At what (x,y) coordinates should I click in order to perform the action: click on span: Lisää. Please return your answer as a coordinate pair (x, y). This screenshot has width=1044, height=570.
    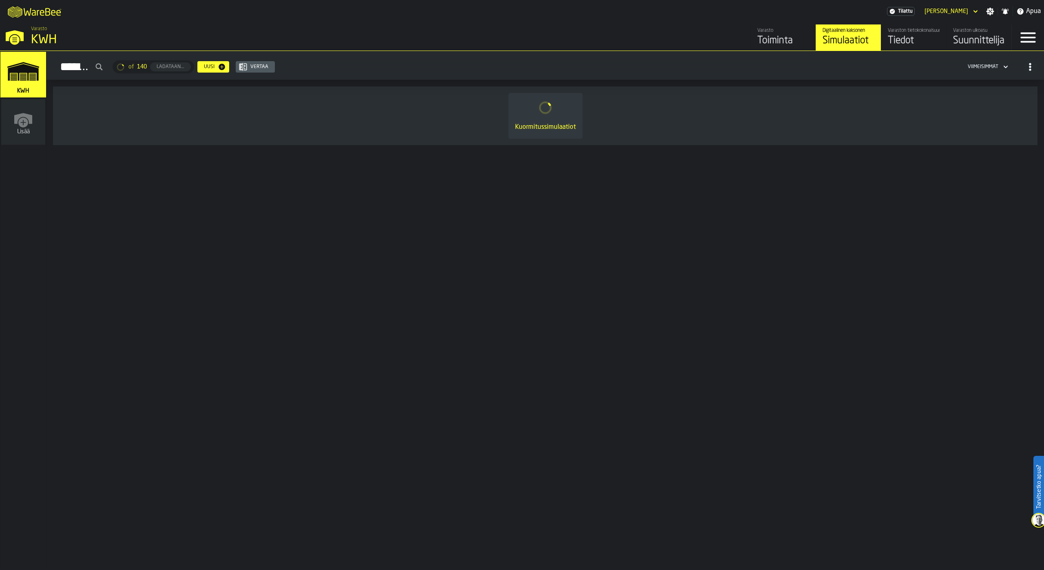
    Looking at the image, I should click on (23, 132).